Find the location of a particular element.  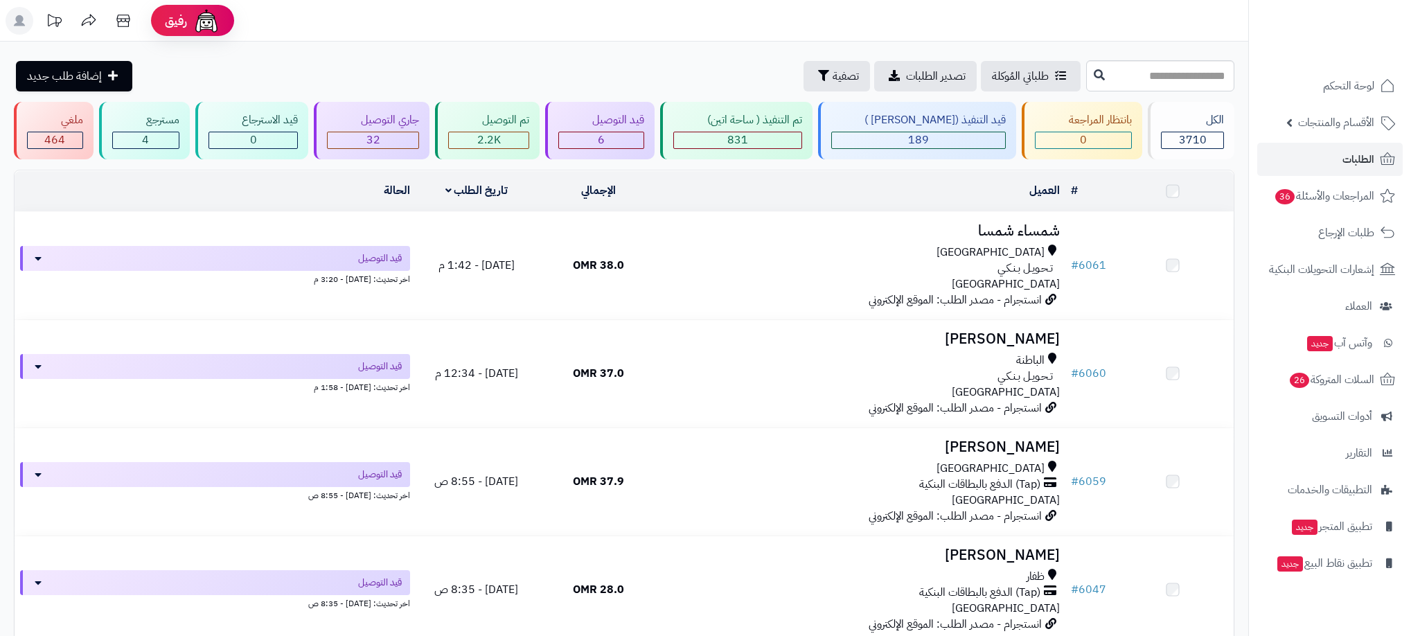

span: 36 is located at coordinates (1285, 197).